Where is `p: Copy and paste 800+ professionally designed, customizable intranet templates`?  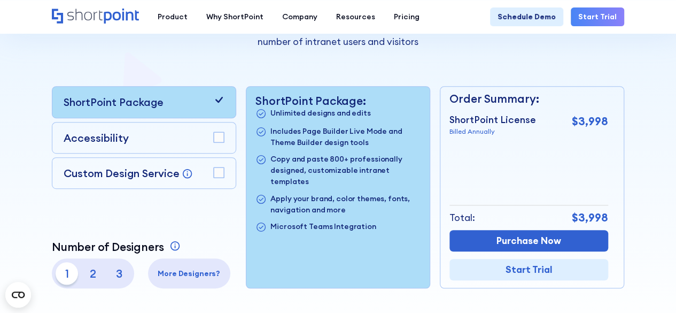
p: Copy and paste 800+ professionally designed, customizable intranet templates is located at coordinates (345, 170).